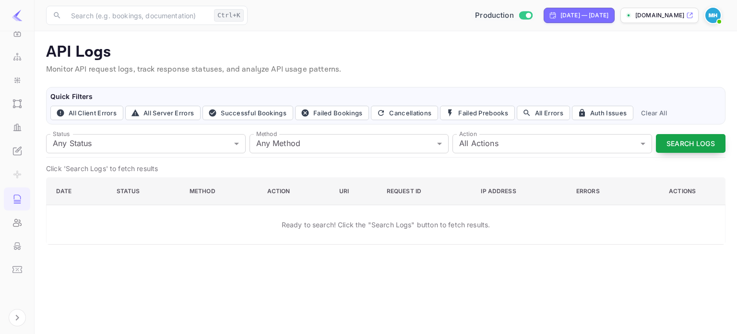  Describe the element at coordinates (146, 144) in the screenshot. I see `div: Any Status` at that location.